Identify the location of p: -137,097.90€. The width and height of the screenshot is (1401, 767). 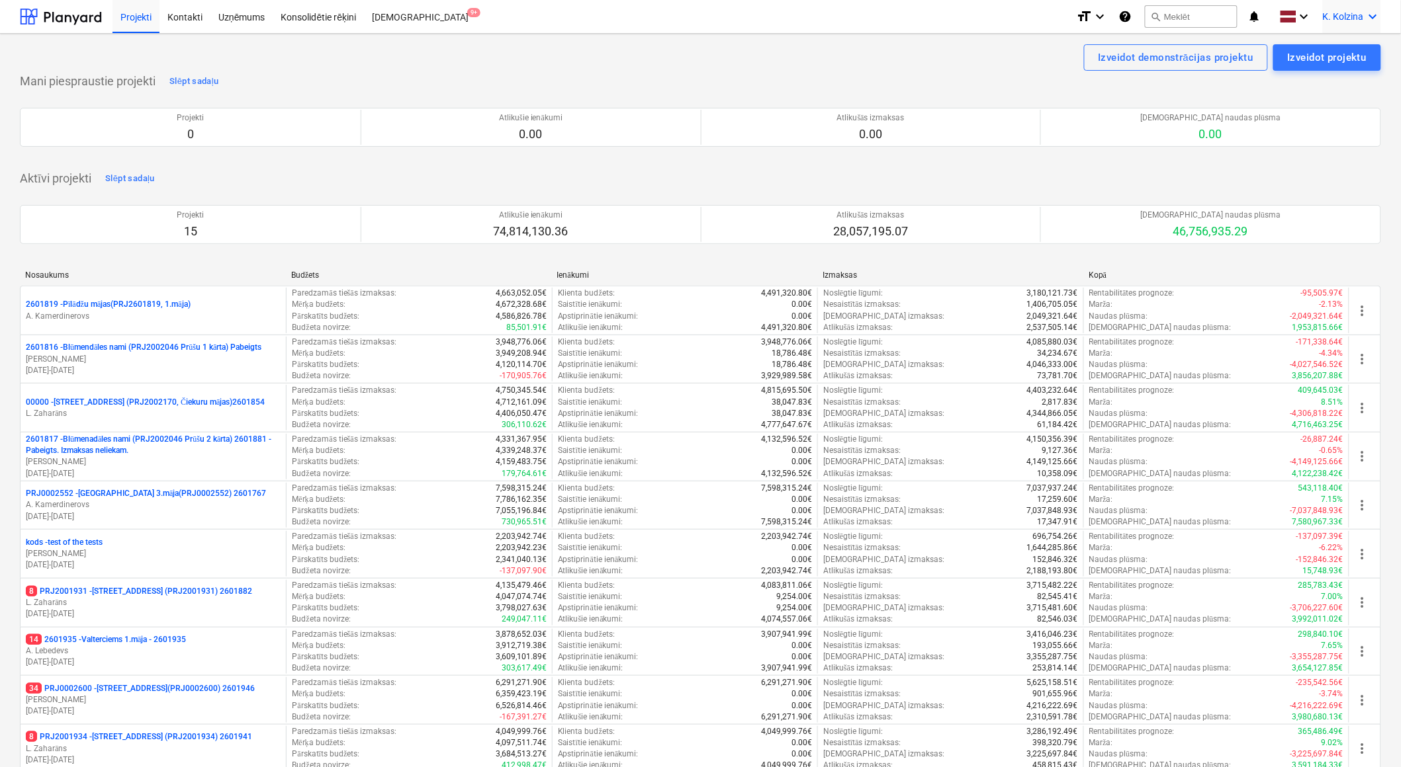
(523, 571).